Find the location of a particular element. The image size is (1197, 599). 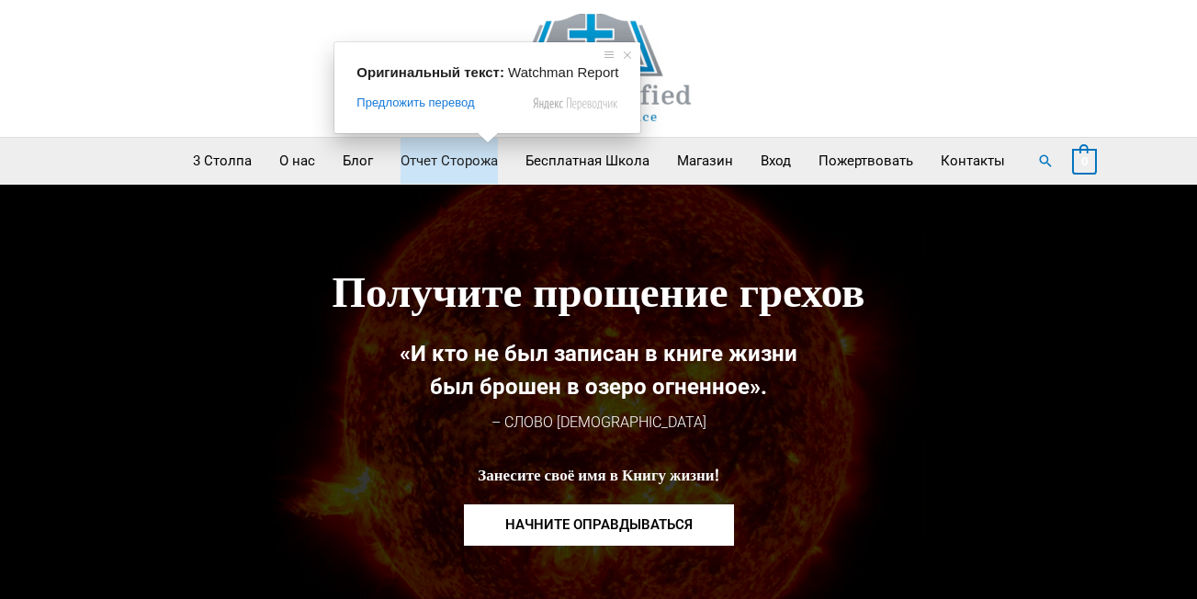

a: Бесплатная Школа is located at coordinates (587, 161).